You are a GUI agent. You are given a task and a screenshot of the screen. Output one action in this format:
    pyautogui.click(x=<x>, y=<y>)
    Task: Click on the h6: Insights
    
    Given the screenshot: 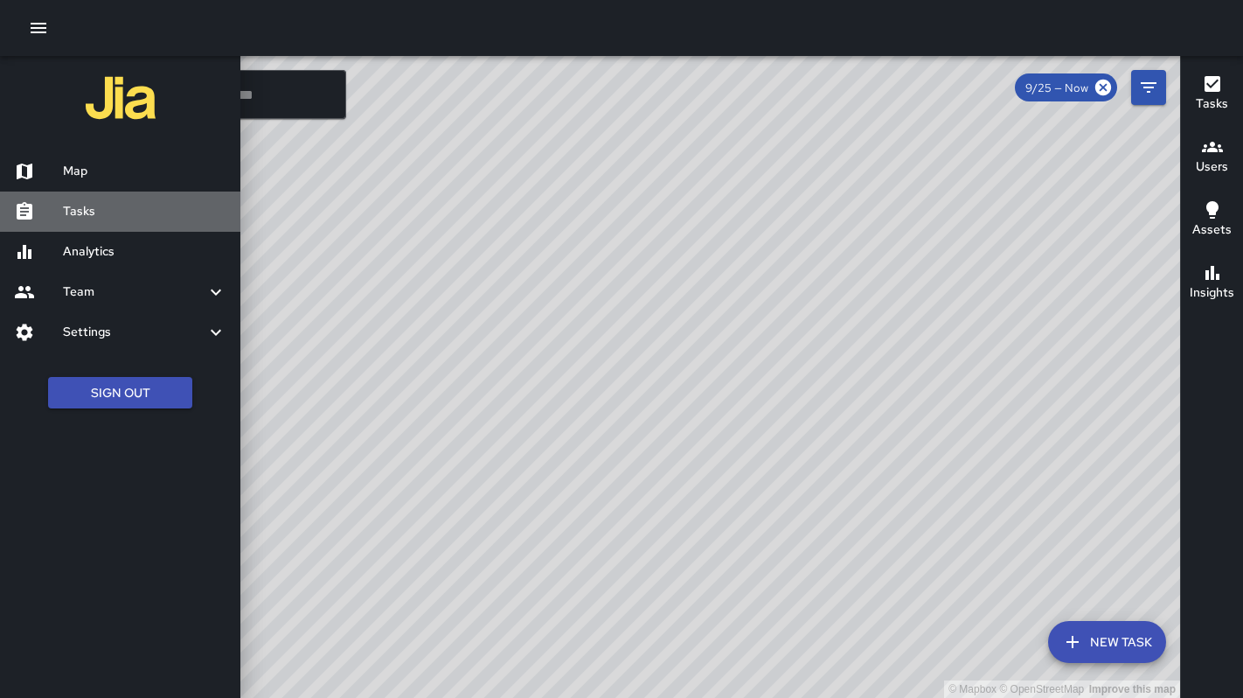 What is the action you would take?
    pyautogui.click(x=1212, y=293)
    